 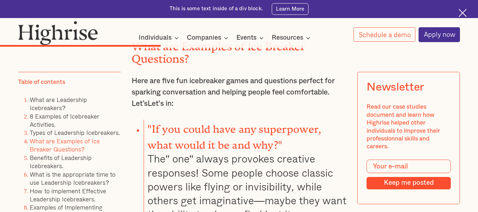 I want to click on strong: "If you could have any superpower, what would it be and why?", so click(x=234, y=134).